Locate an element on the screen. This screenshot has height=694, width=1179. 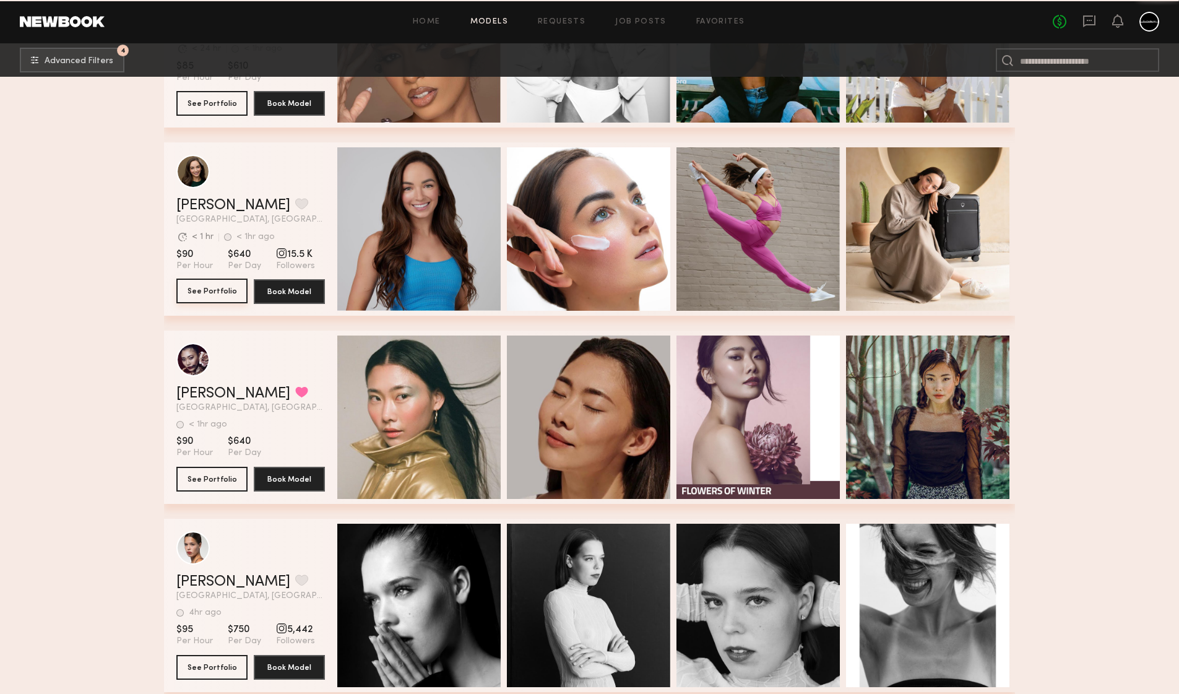
a: Requests is located at coordinates (562, 22).